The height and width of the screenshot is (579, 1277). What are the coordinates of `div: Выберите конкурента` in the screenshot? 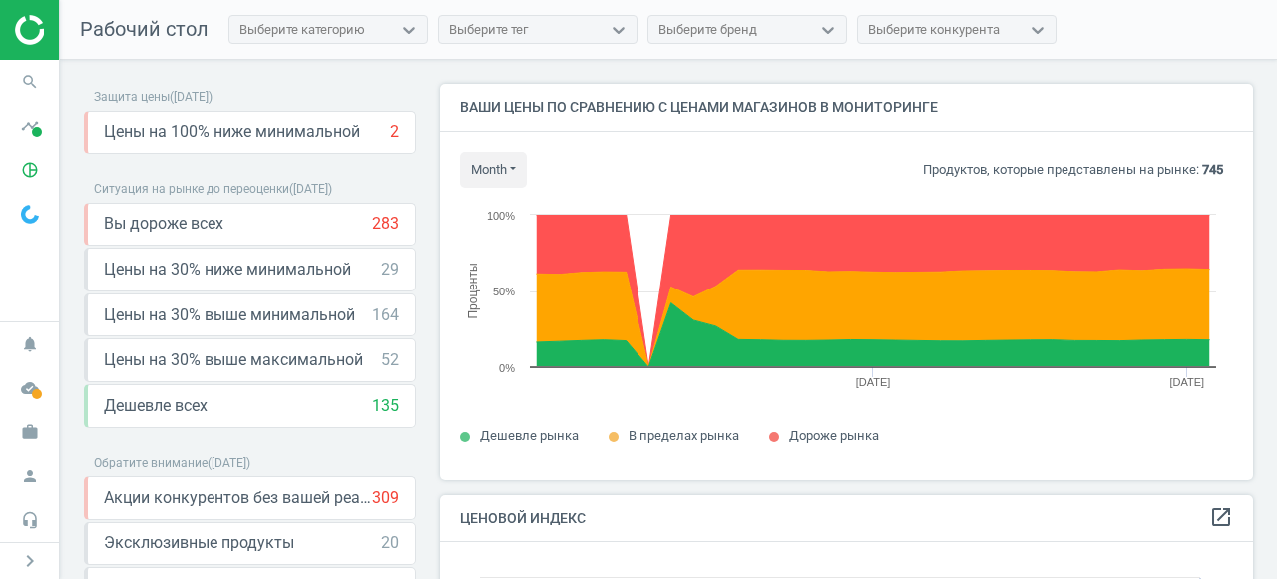 It's located at (934, 30).